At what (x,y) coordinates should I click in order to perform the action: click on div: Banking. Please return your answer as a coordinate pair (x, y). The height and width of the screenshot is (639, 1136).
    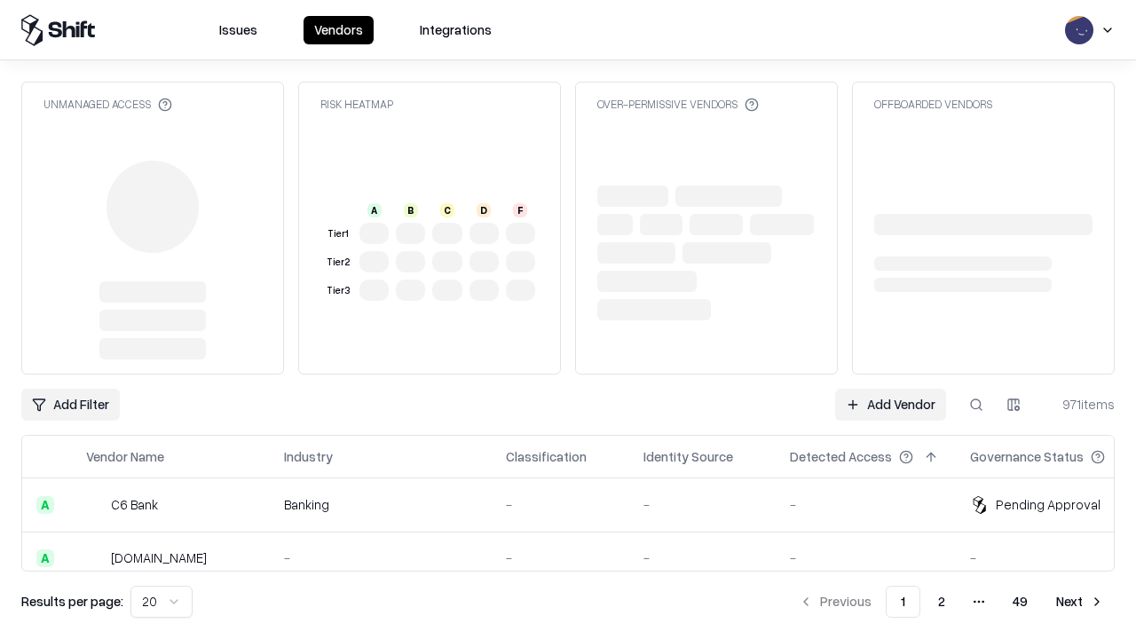
    Looking at the image, I should click on (381, 504).